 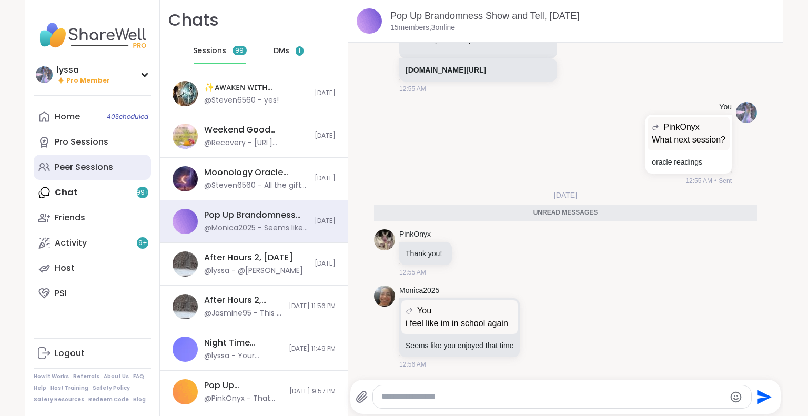 I want to click on div: PSI, so click(x=61, y=294).